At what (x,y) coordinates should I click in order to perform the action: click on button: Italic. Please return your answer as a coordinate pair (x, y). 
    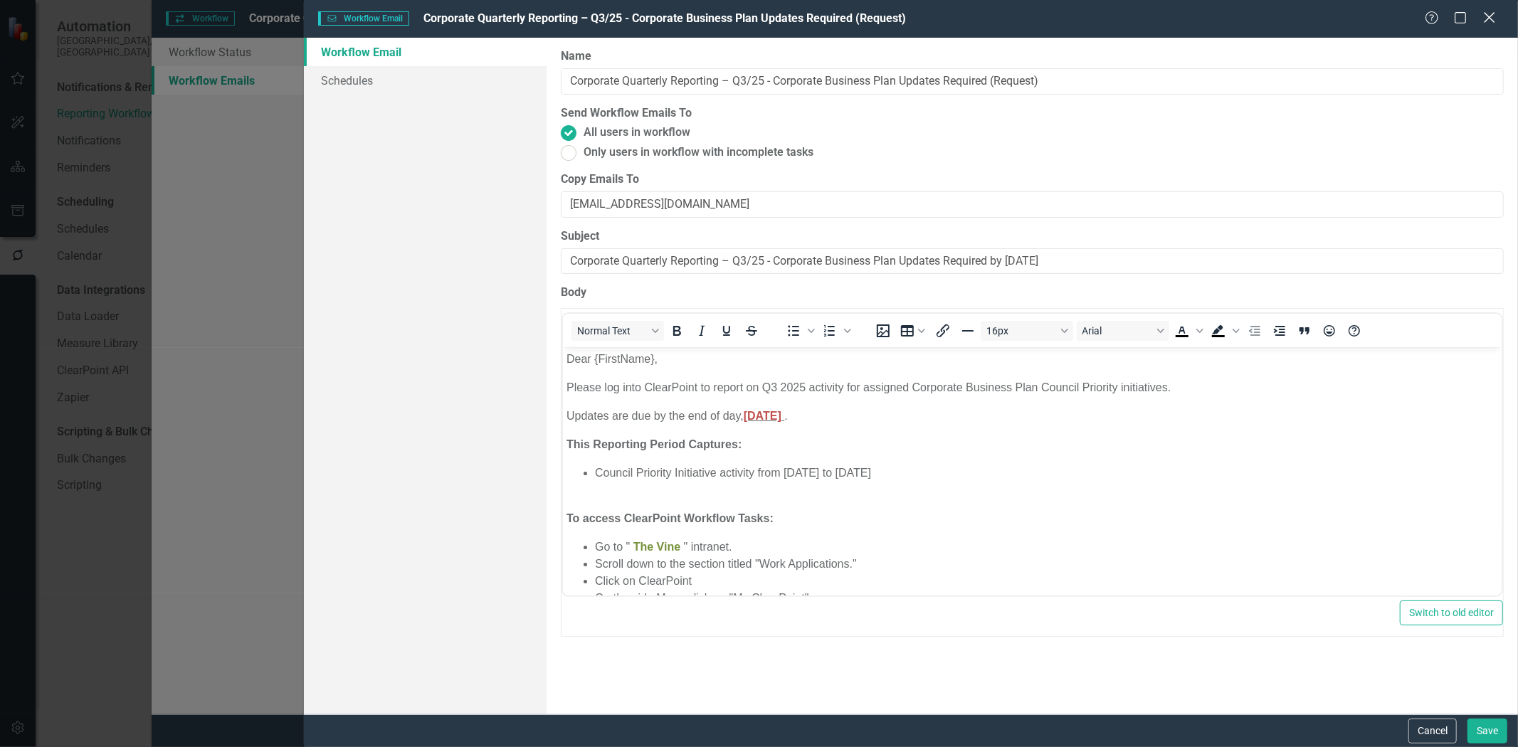
    Looking at the image, I should click on (702, 331).